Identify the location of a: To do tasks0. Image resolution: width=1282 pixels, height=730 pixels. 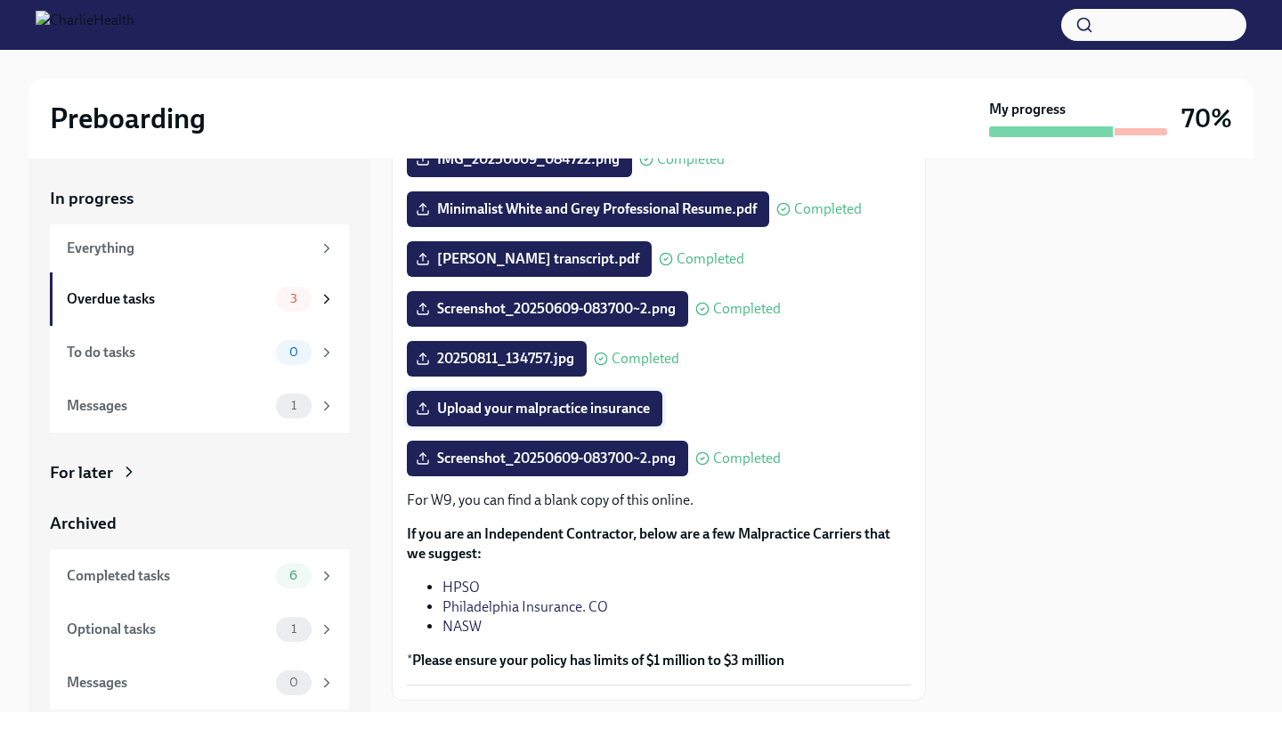
(199, 353).